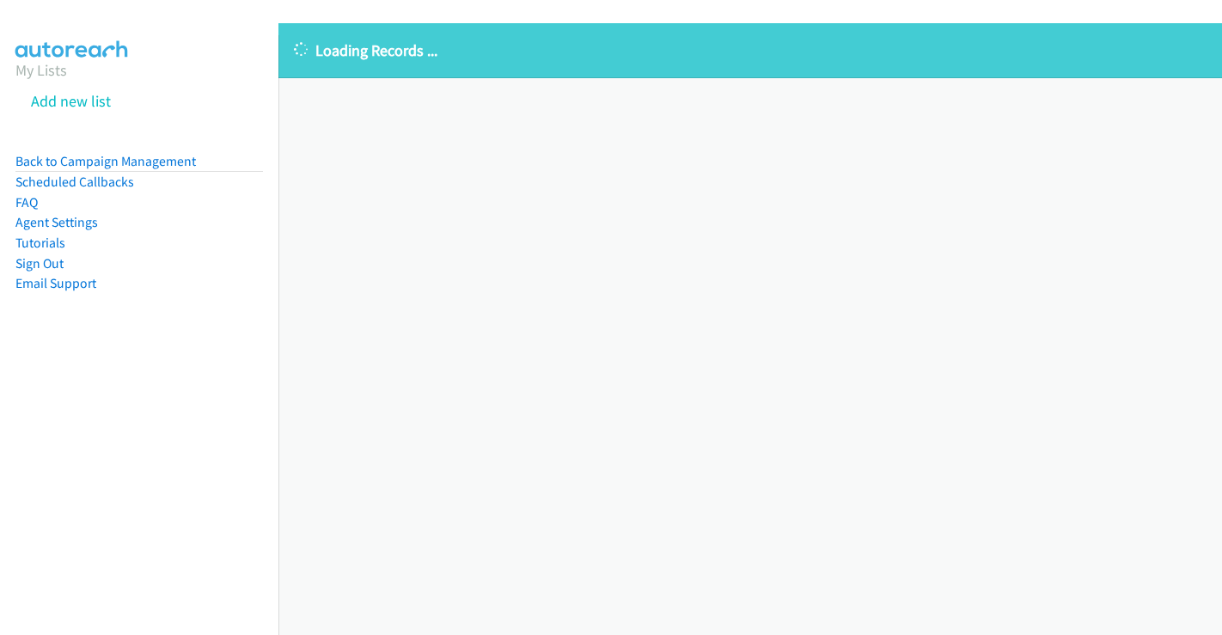  What do you see at coordinates (57, 222) in the screenshot?
I see `a: Agent Settings` at bounding box center [57, 222].